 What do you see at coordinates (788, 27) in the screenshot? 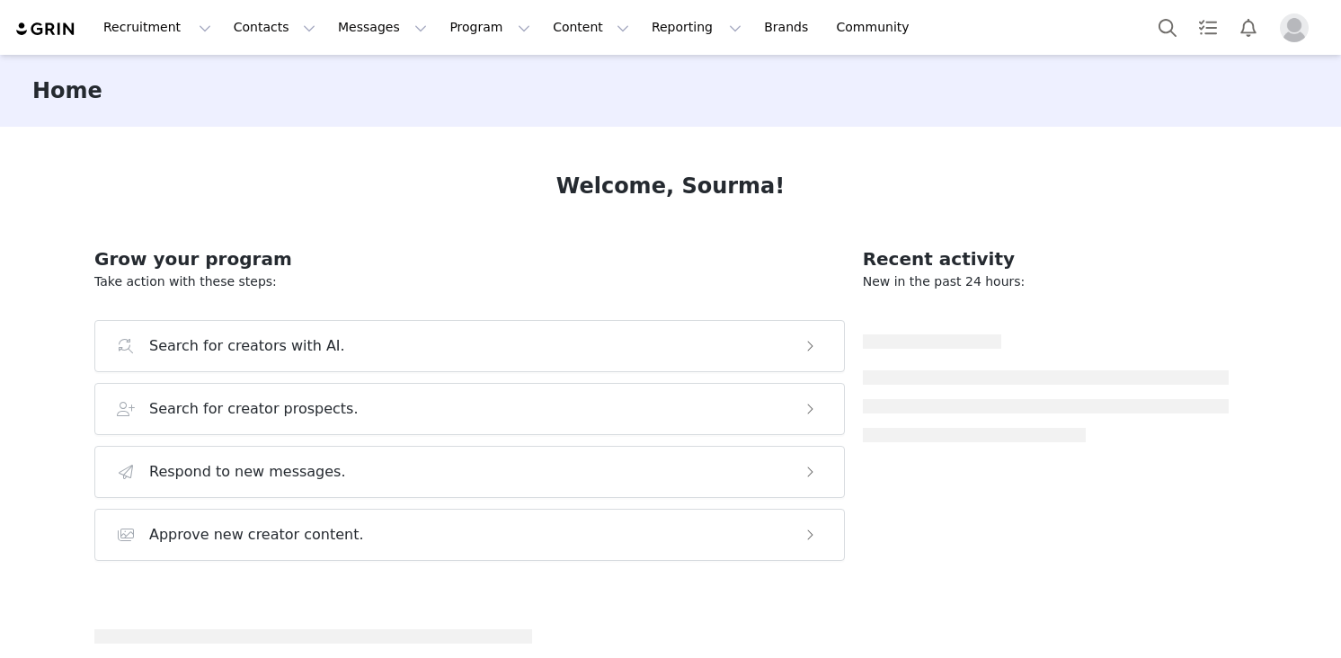
I see `a: Brands` at bounding box center [788, 27].